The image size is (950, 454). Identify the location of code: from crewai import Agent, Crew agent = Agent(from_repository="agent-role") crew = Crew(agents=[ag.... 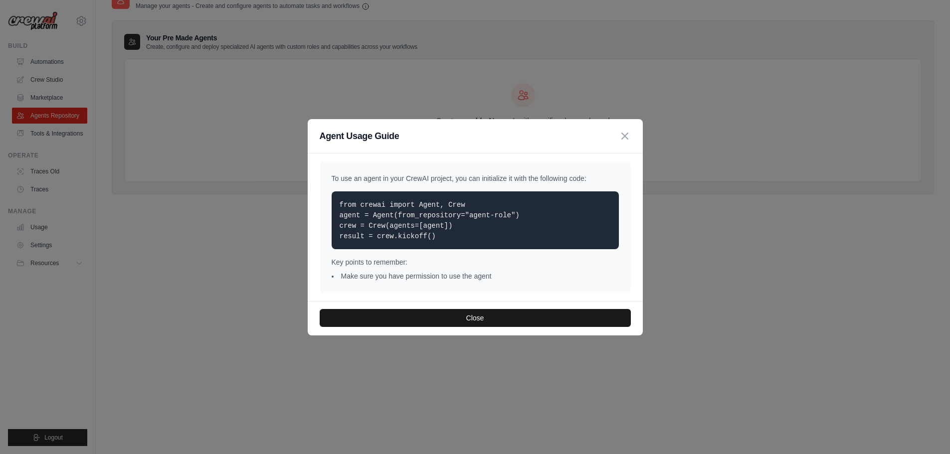
(429, 220).